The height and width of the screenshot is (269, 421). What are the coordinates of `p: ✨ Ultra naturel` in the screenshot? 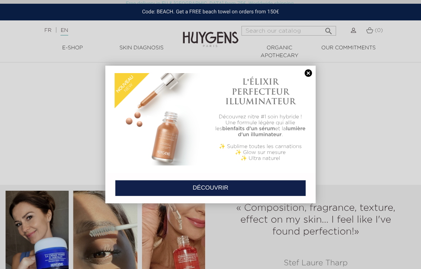 It's located at (260, 158).